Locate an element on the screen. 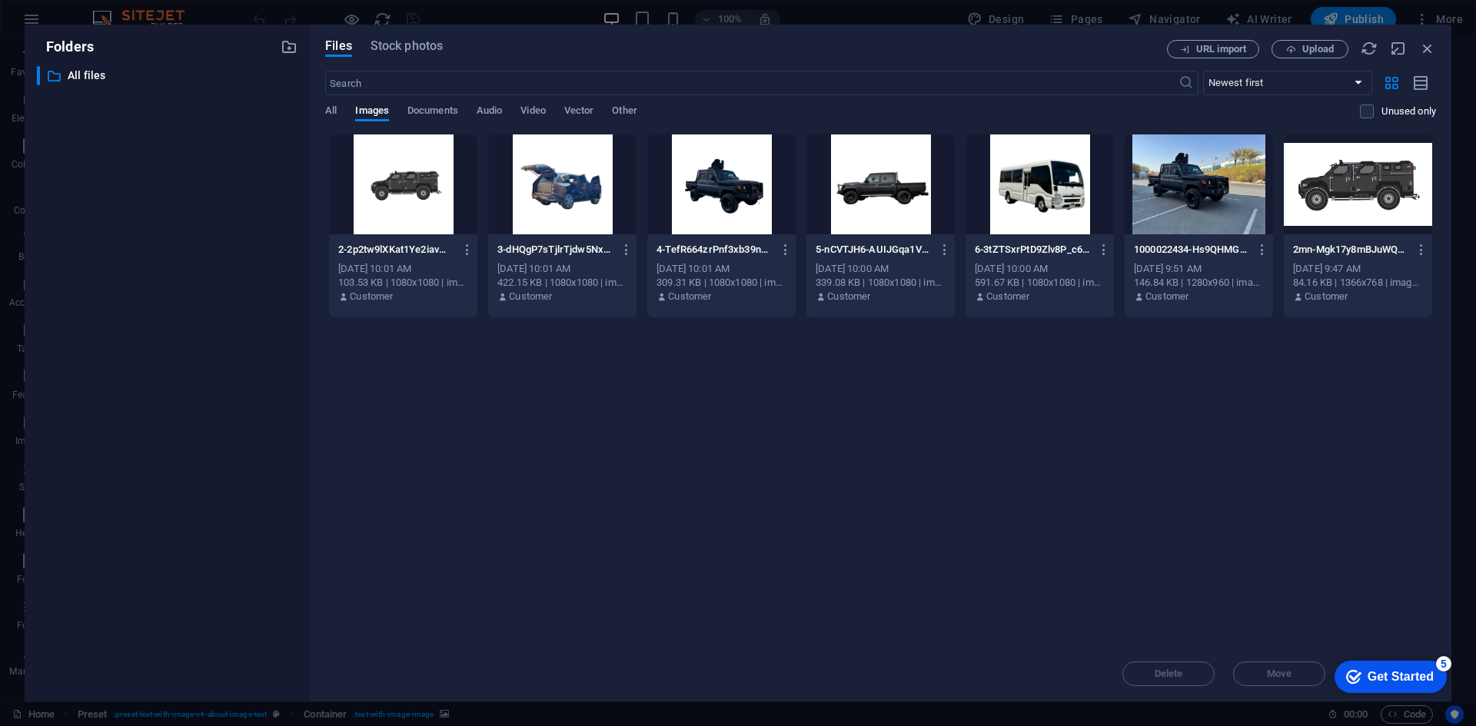 This screenshot has width=1476, height=726. div: 103.53 KB | 1080x1080 | image/png is located at coordinates (403, 283).